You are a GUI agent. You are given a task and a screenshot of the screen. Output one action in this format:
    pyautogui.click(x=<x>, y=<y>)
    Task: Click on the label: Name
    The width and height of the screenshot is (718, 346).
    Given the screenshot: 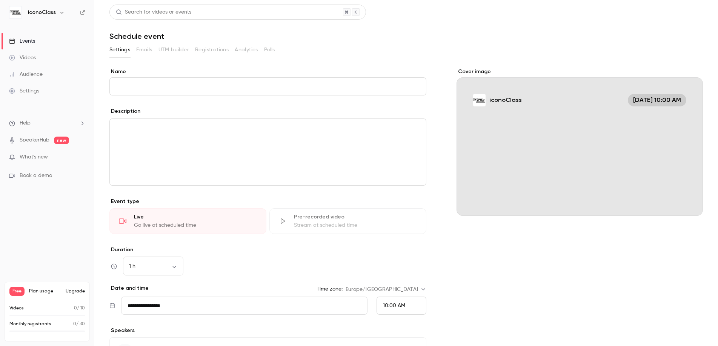 What is the action you would take?
    pyautogui.click(x=268, y=72)
    